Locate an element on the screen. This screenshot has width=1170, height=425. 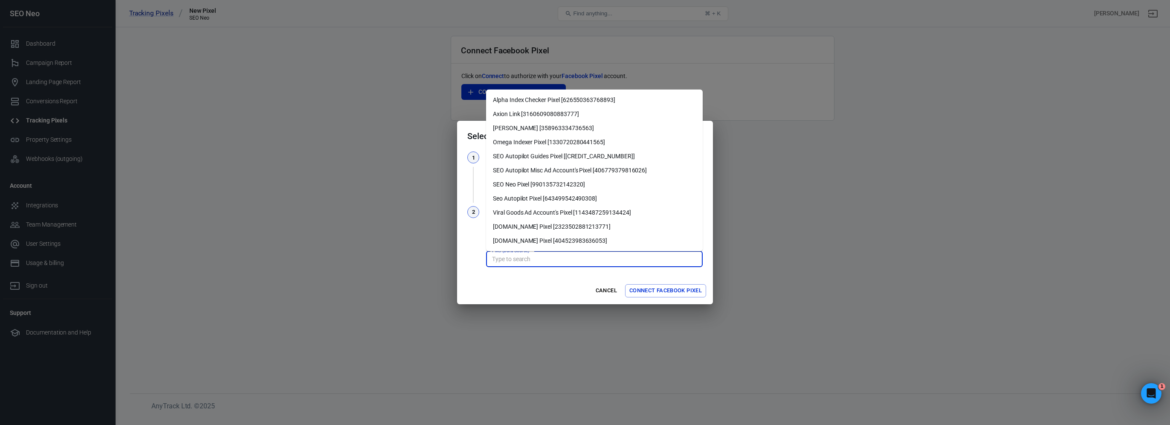
li: Seo Autopilot Pixel [643499542490308] is located at coordinates (595, 198).